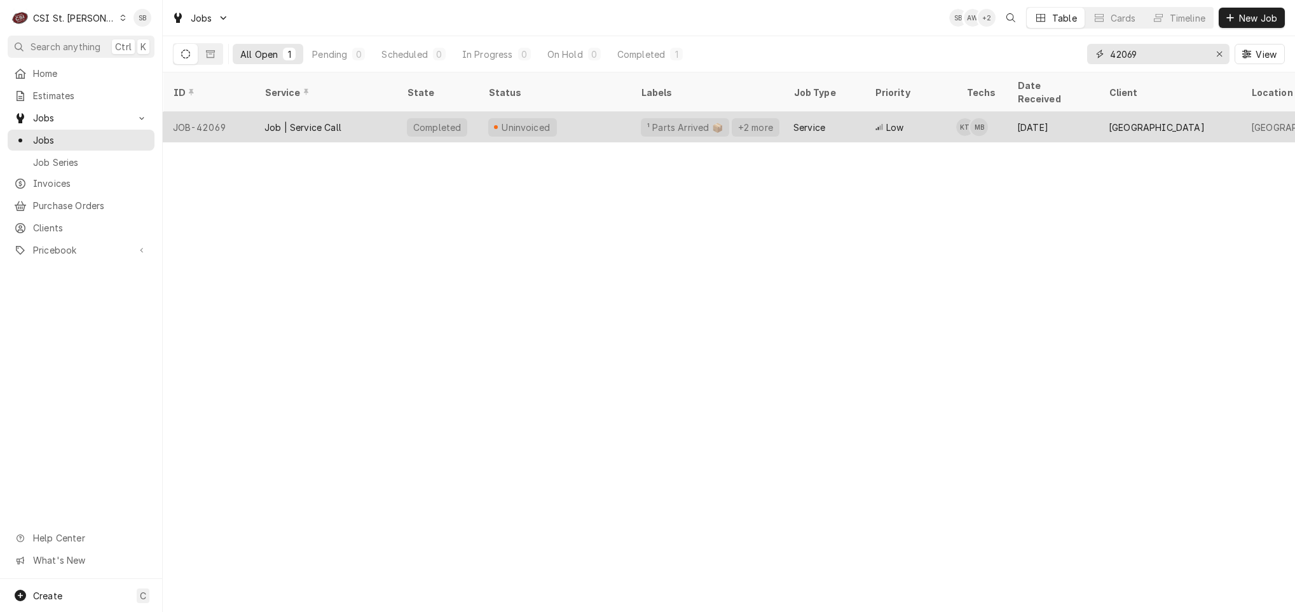 This screenshot has height=612, width=1295. Describe the element at coordinates (707, 92) in the screenshot. I see `div: Labels` at that location.